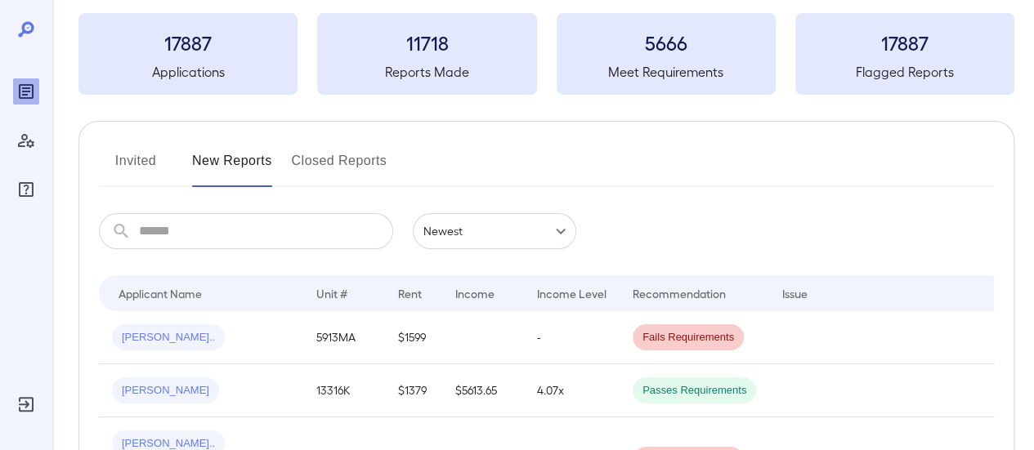  What do you see at coordinates (494, 231) in the screenshot?
I see `div: Newest` at bounding box center [494, 231].